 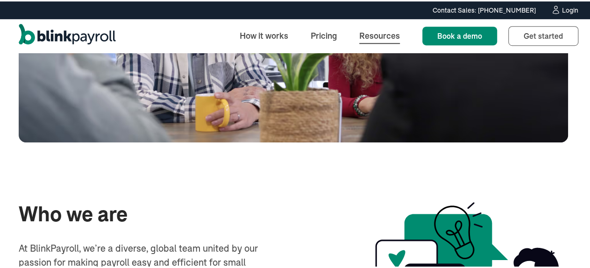 I want to click on a: Get started, so click(x=543, y=35).